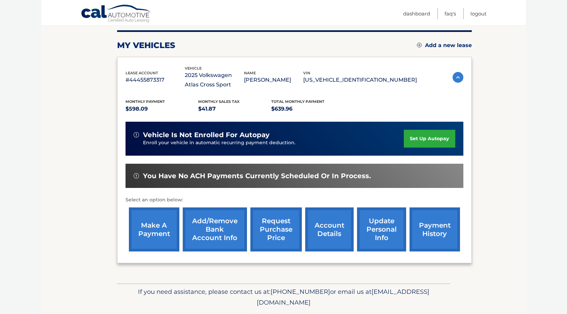 This screenshot has height=314, width=567. I want to click on a: account details, so click(329, 229).